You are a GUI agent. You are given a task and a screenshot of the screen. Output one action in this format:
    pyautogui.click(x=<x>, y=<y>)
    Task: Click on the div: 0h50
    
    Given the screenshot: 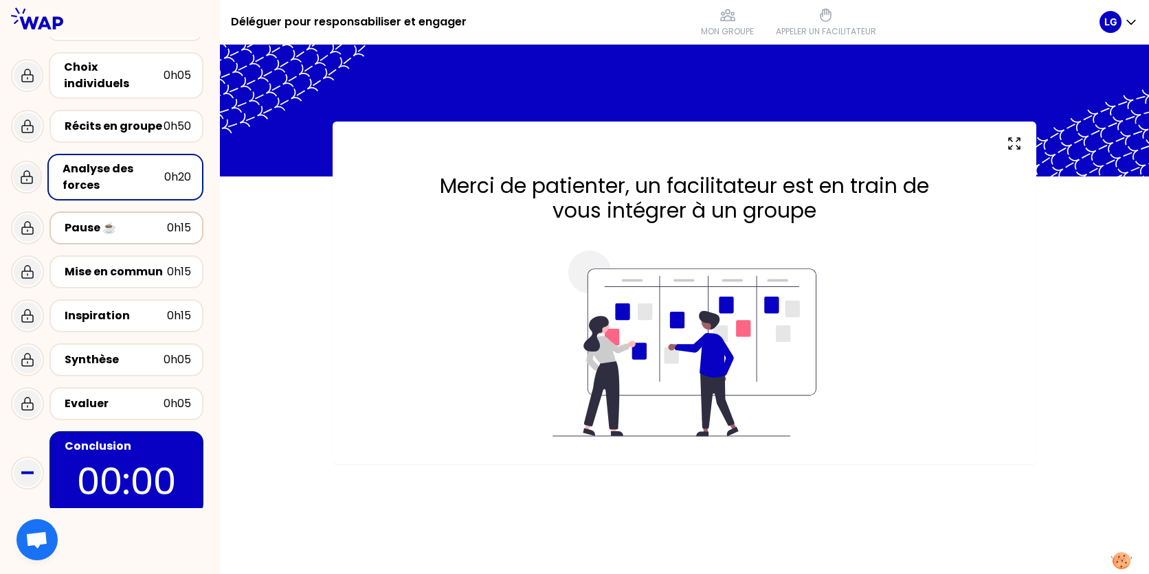 What is the action you would take?
    pyautogui.click(x=177, y=126)
    